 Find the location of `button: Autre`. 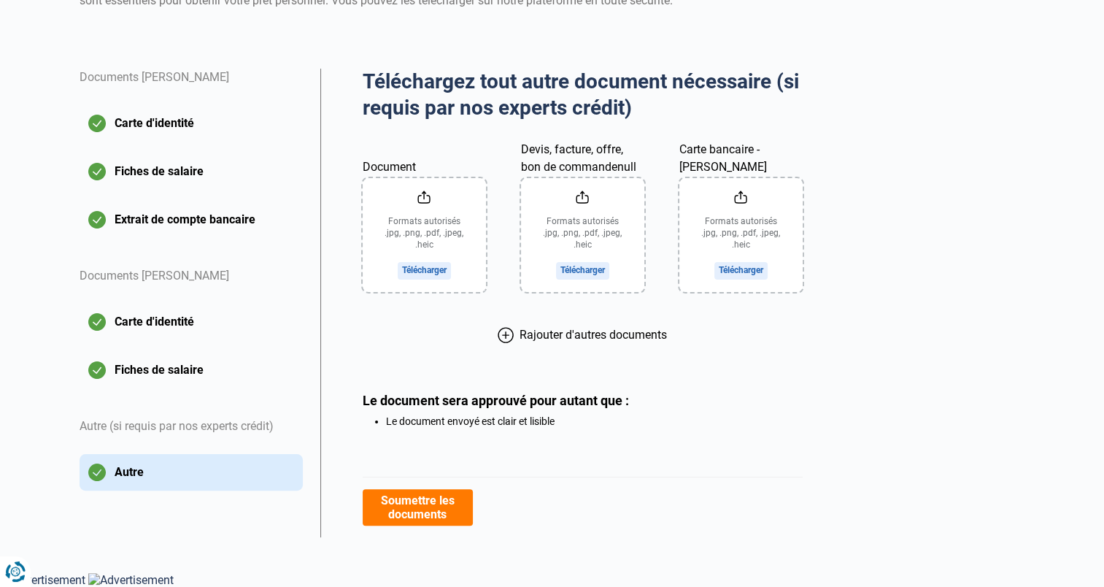

button: Autre is located at coordinates (191, 472).